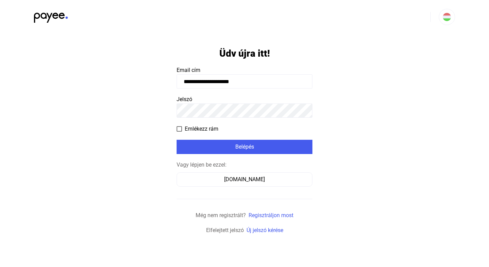  What do you see at coordinates (447, 17) in the screenshot?
I see `button: HU` at bounding box center [447, 17].